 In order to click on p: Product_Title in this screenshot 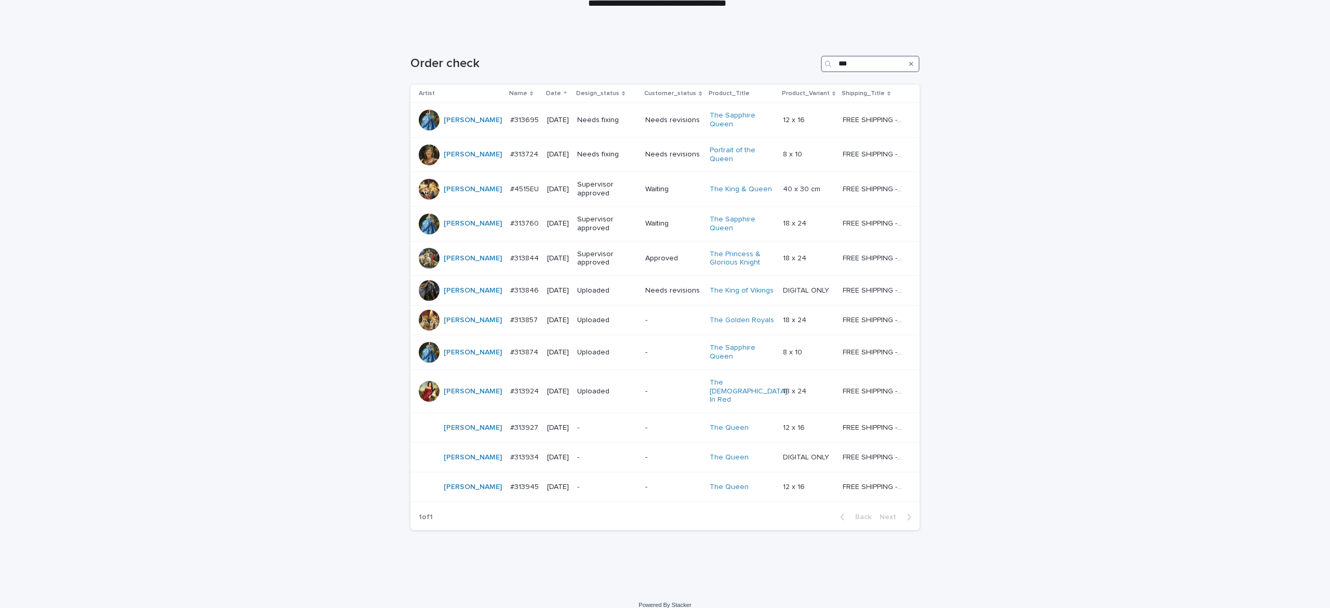, I will do `click(729, 93)`.